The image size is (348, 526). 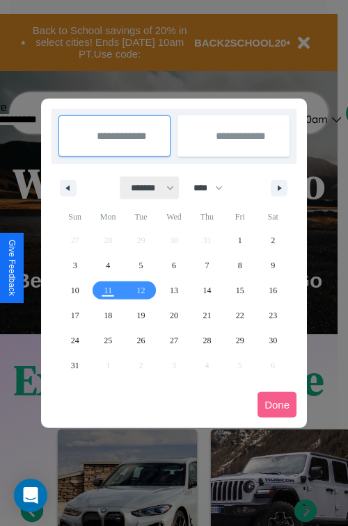 What do you see at coordinates (74, 217) in the screenshot?
I see `span: Sun` at bounding box center [74, 217].